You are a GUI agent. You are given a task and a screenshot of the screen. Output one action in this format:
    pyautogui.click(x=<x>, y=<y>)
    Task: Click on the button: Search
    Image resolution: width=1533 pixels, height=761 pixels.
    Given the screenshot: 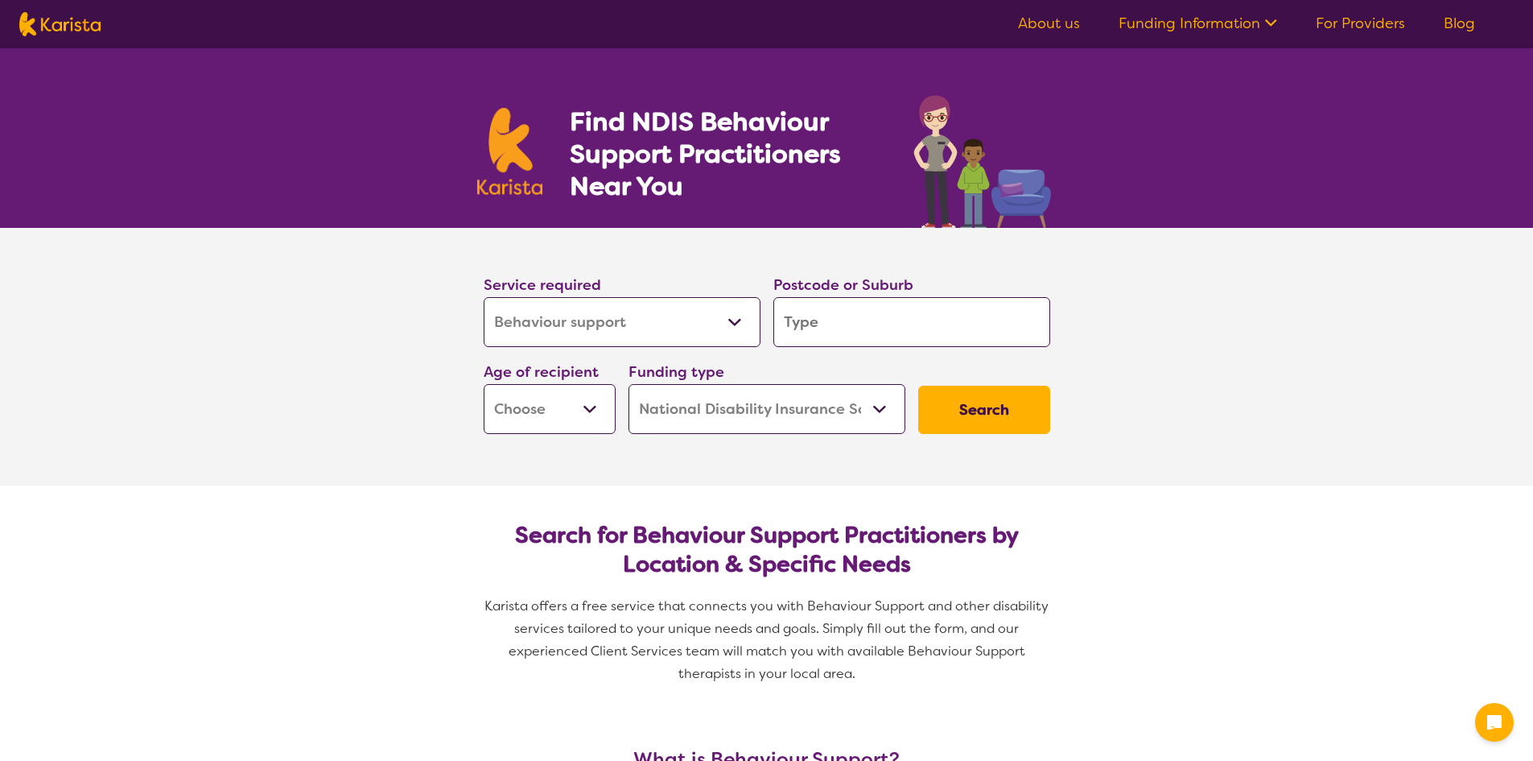 What is the action you would take?
    pyautogui.click(x=984, y=410)
    